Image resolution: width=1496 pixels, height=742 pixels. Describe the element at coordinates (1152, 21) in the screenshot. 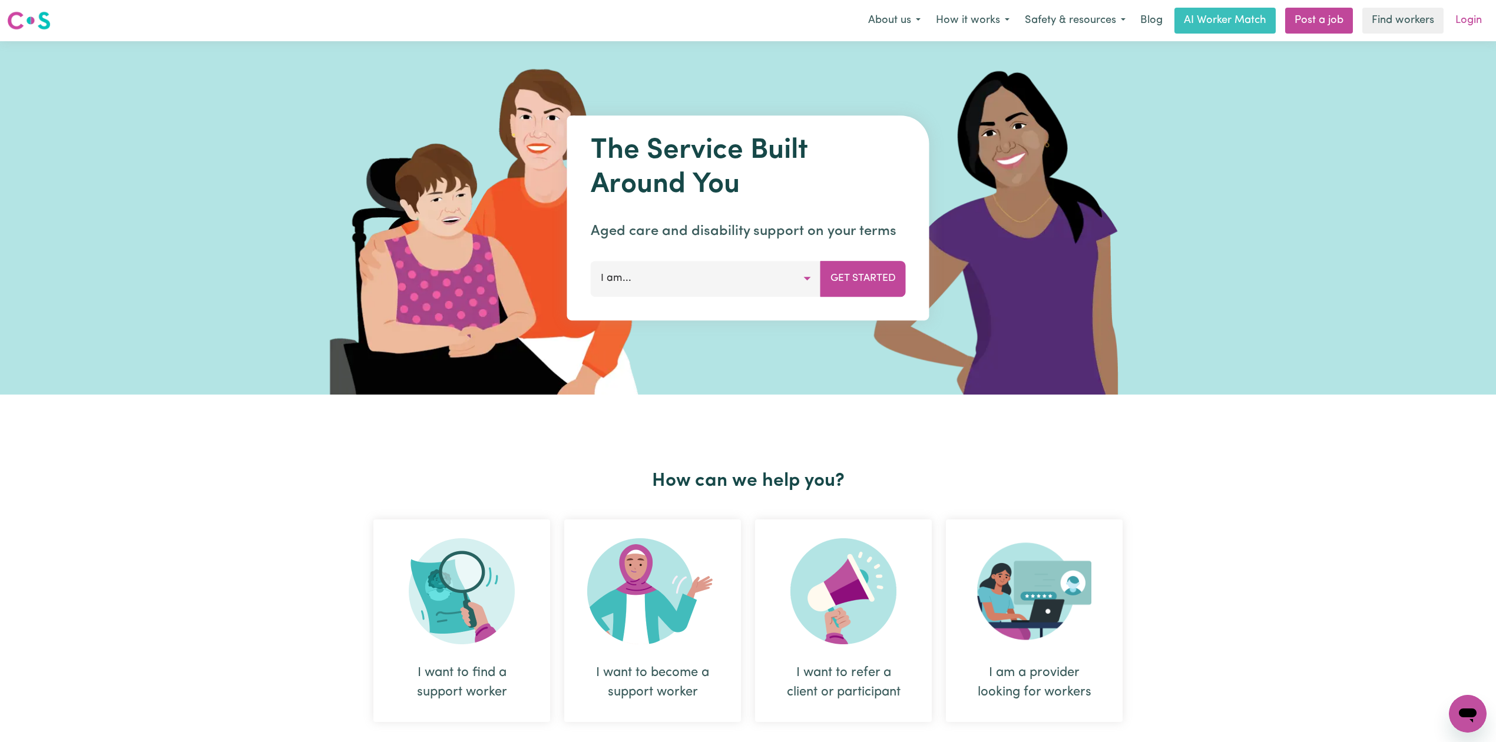

I see `a: Blog` at that location.